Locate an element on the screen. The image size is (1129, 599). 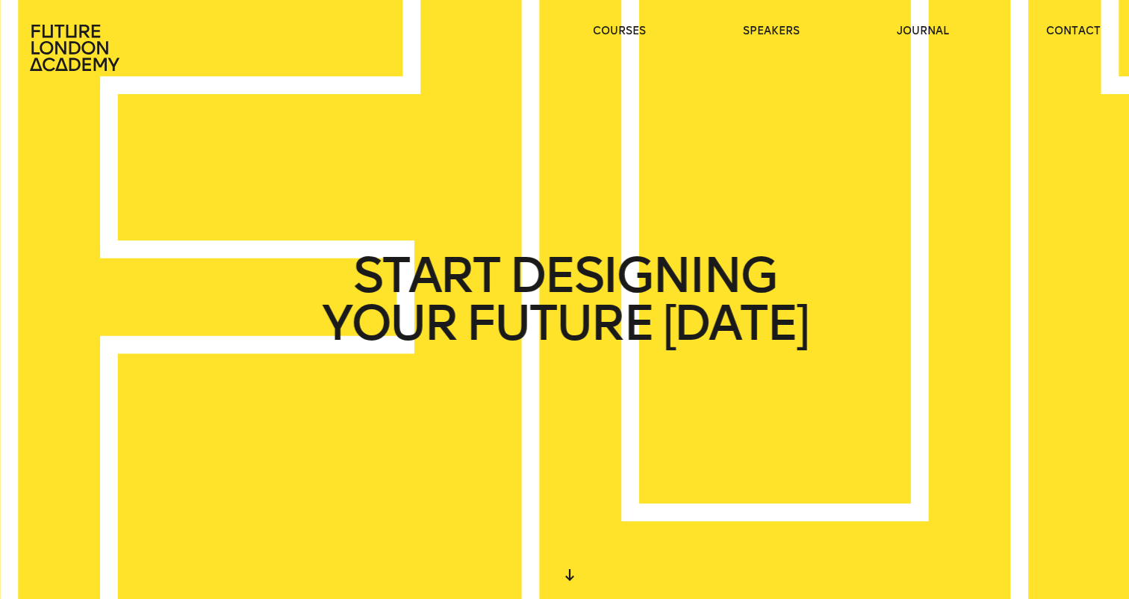
a: speakers is located at coordinates (771, 31).